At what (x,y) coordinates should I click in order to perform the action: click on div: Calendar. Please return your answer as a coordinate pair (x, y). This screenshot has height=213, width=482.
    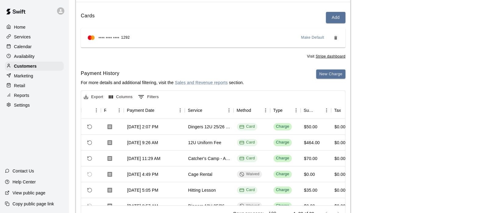
    Looking at the image, I should click on (34, 47).